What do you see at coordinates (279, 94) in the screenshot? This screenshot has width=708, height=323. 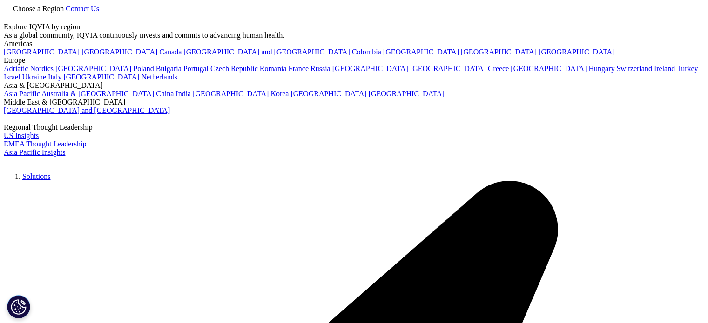 I see `a: Korea` at bounding box center [279, 94].